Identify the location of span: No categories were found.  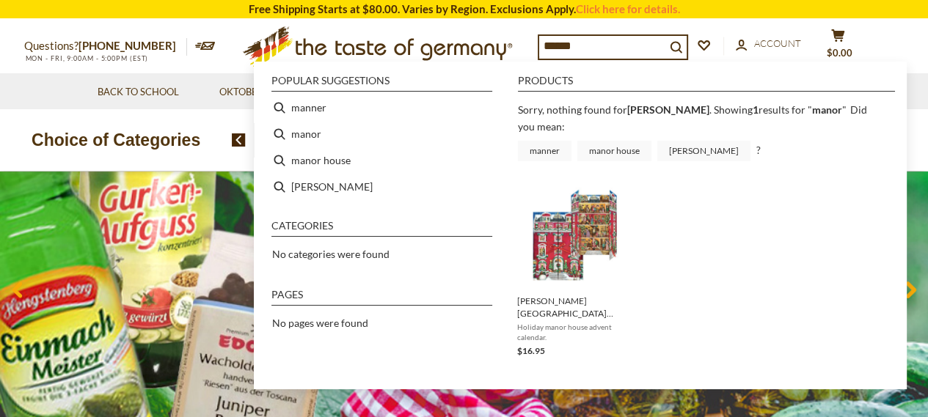
(331, 254).